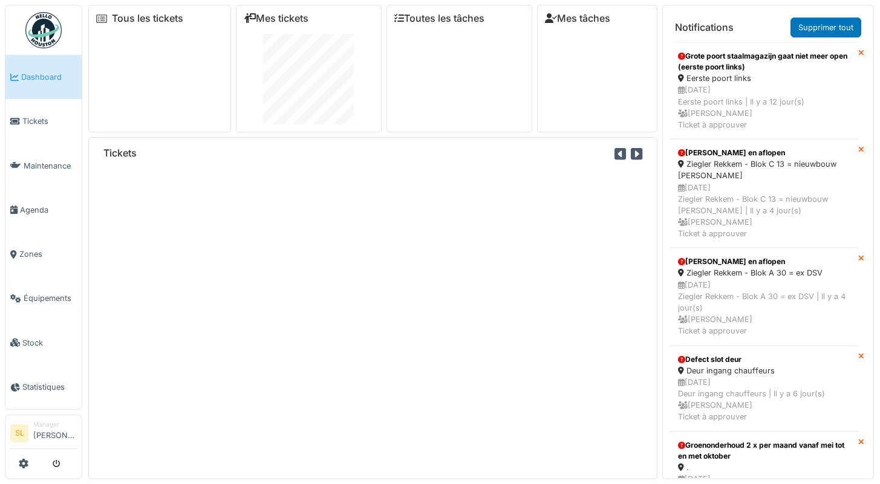  What do you see at coordinates (44, 254) in the screenshot?
I see `a: Zones` at bounding box center [44, 254].